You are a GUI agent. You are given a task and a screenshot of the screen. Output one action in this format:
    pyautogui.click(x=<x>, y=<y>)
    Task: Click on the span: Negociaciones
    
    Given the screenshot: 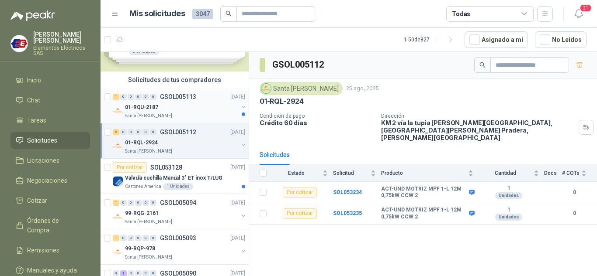 What is the action you would take?
    pyautogui.click(x=47, y=181)
    